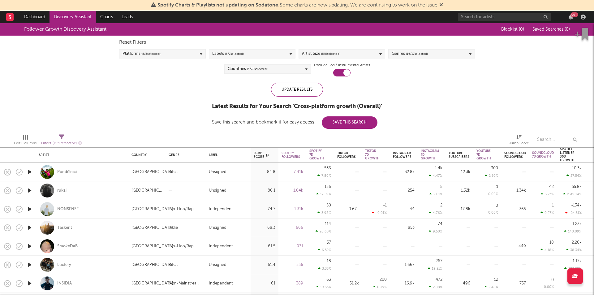 The width and height of the screenshot is (594, 295). What do you see at coordinates (574, 15) in the screenshot?
I see `div: 99 +` at bounding box center [574, 15].